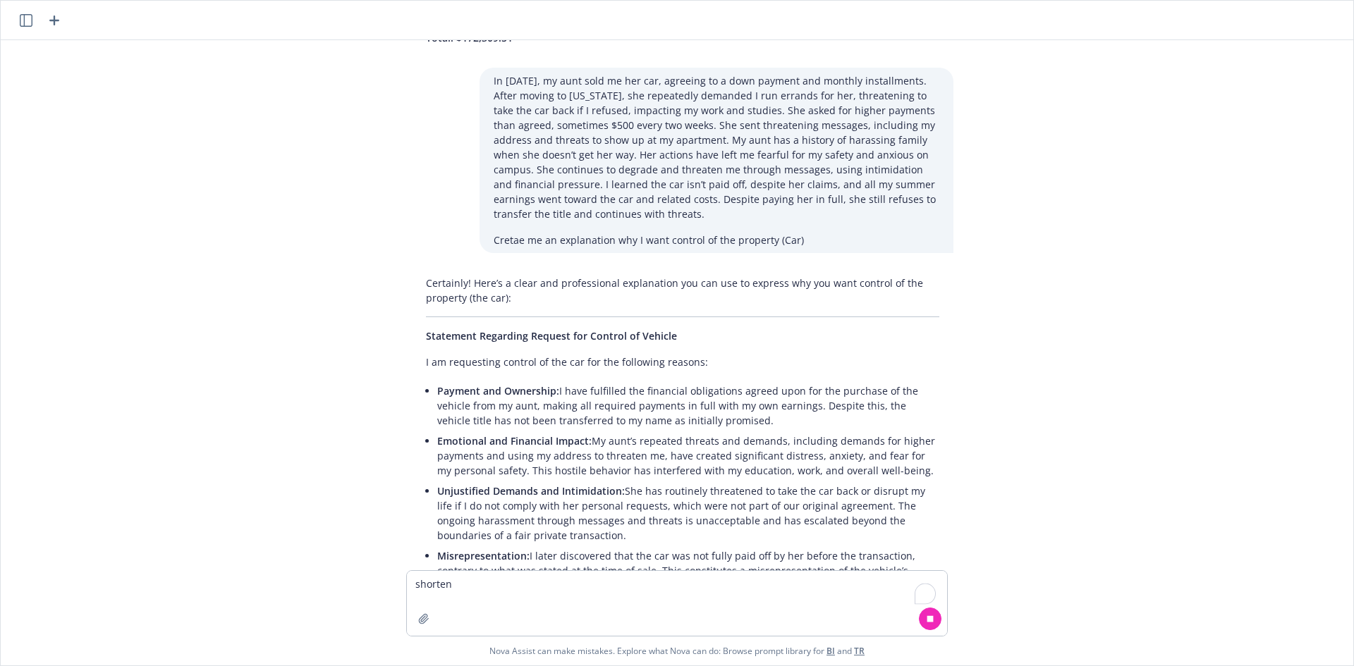 The image size is (1354, 666). Describe the element at coordinates (551, 336) in the screenshot. I see `span: Statement Regarding Request for Control of Vehicle` at that location.